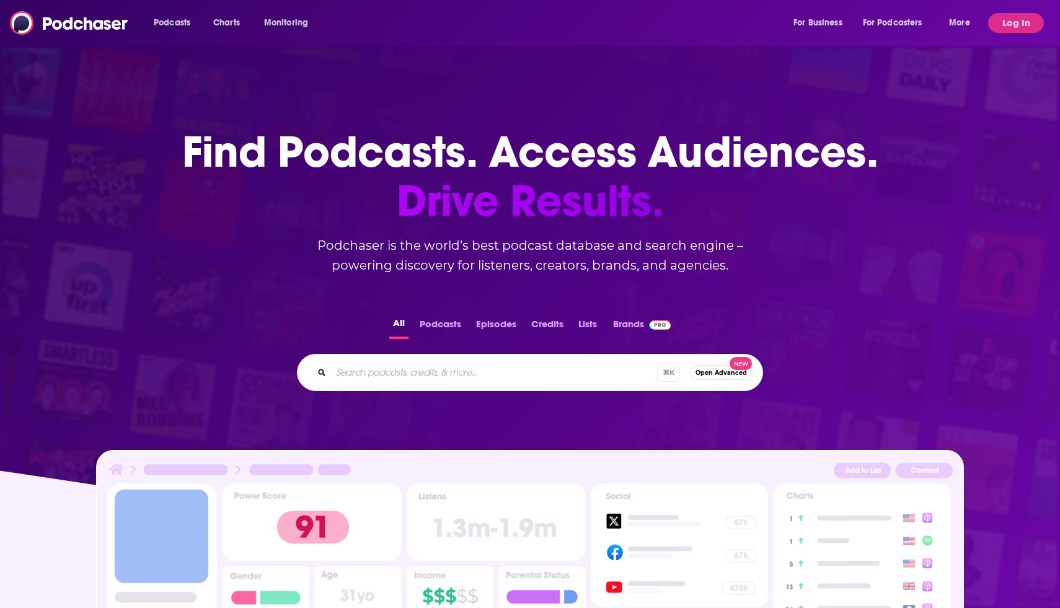  Describe the element at coordinates (226, 23) in the screenshot. I see `span: Charts` at that location.